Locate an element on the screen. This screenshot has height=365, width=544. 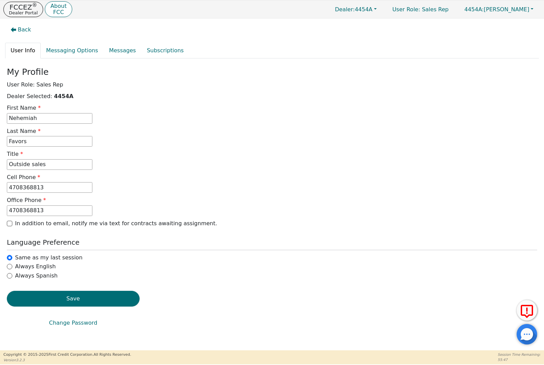
p: First Name is located at coordinates (24, 108).